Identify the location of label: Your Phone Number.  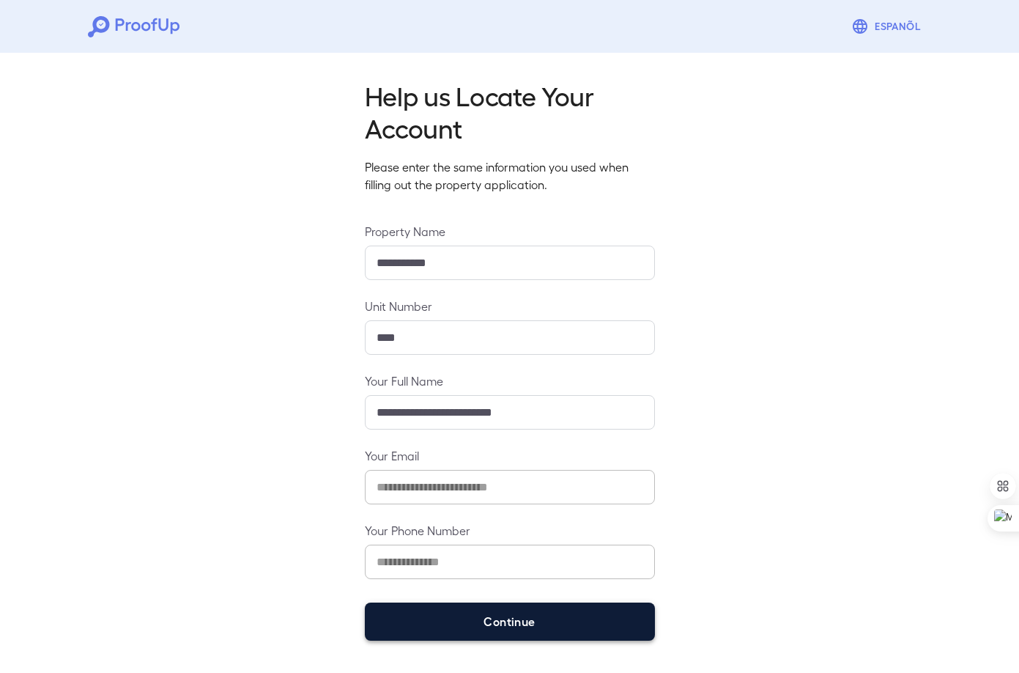
(510, 530).